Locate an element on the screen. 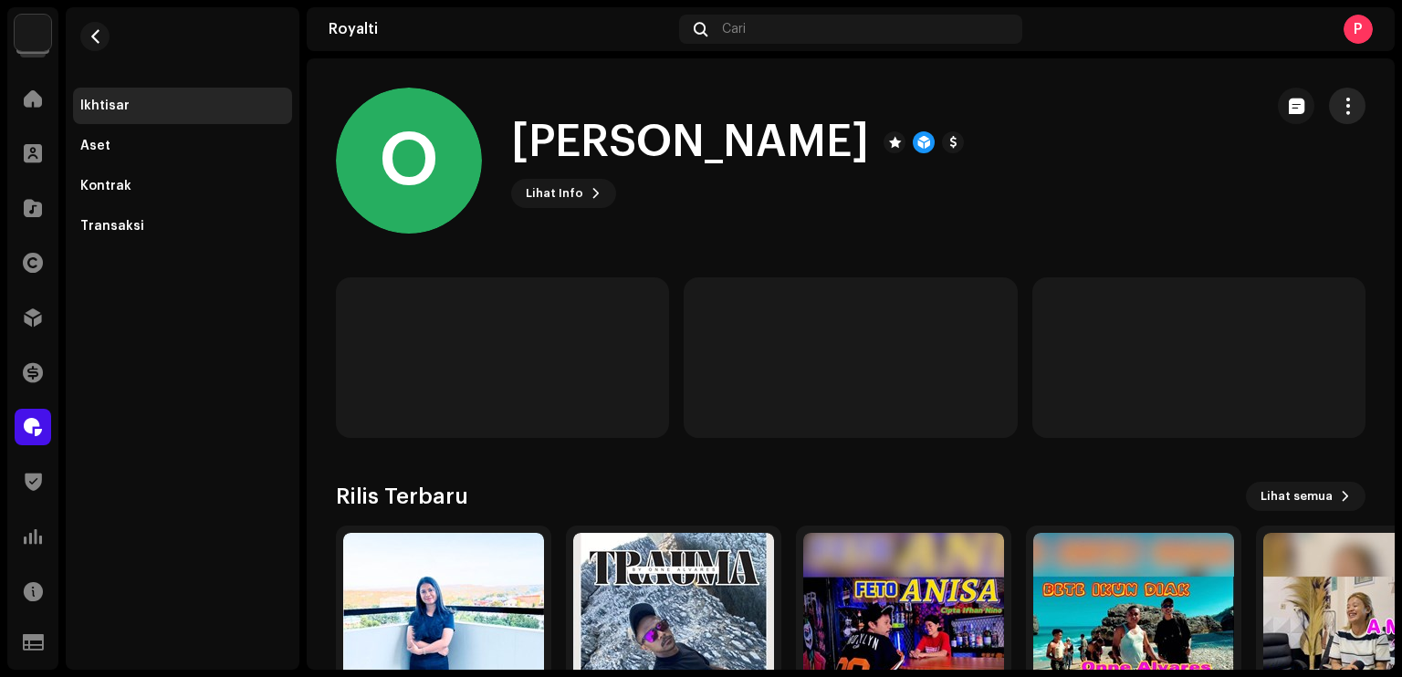  div: Ikhtisar is located at coordinates (105, 106).